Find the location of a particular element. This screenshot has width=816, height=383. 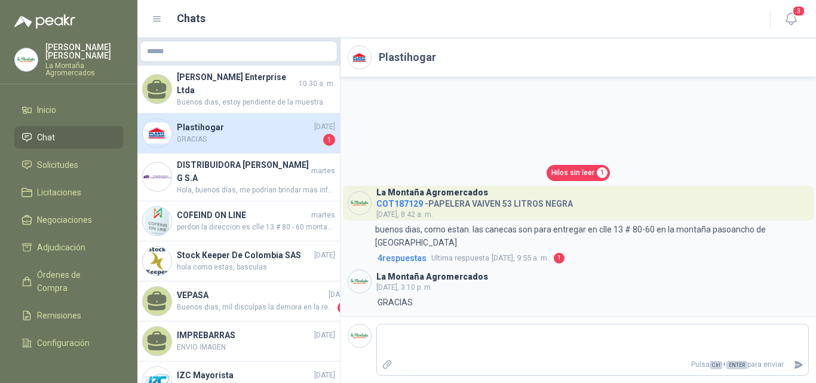

label: Adjuntar archivos is located at coordinates (387, 364).